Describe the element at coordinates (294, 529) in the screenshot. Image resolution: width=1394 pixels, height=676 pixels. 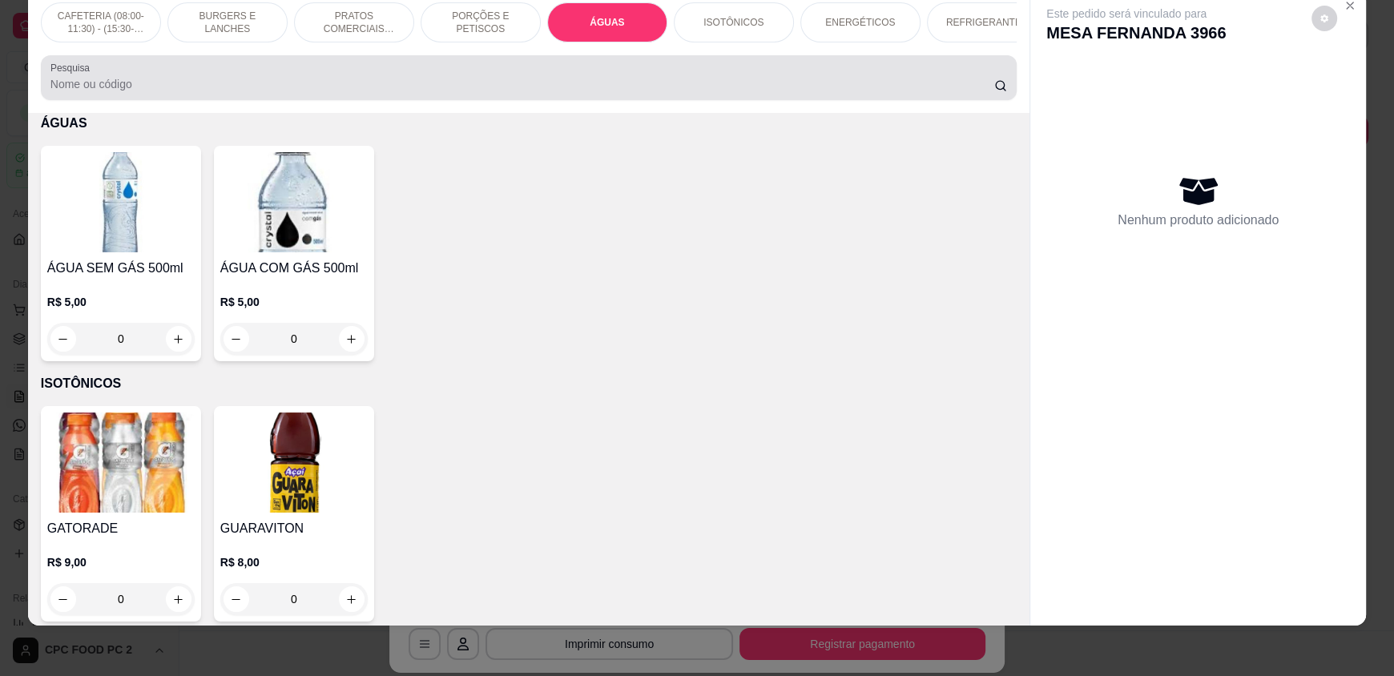
I see `h4: GUARAVITON` at that location.